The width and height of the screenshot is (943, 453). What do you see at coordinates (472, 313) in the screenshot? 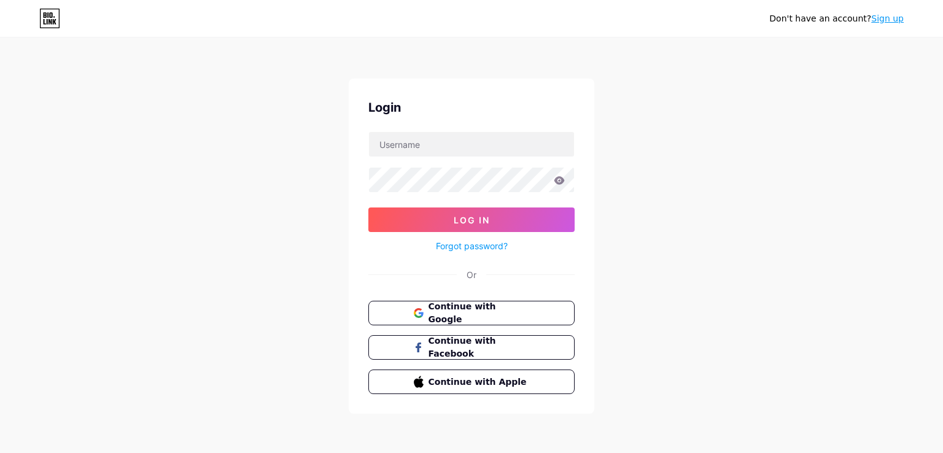
I see `button: Continue with Google` at bounding box center [472, 313].